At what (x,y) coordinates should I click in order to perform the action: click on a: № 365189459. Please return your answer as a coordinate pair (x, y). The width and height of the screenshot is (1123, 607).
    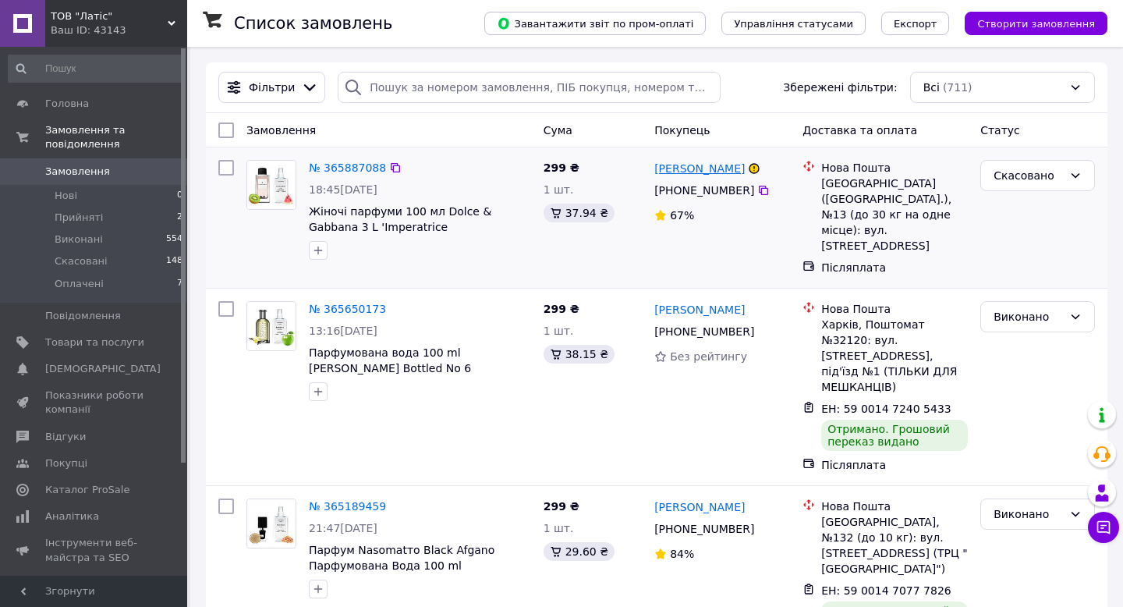
    Looking at the image, I should click on (347, 506).